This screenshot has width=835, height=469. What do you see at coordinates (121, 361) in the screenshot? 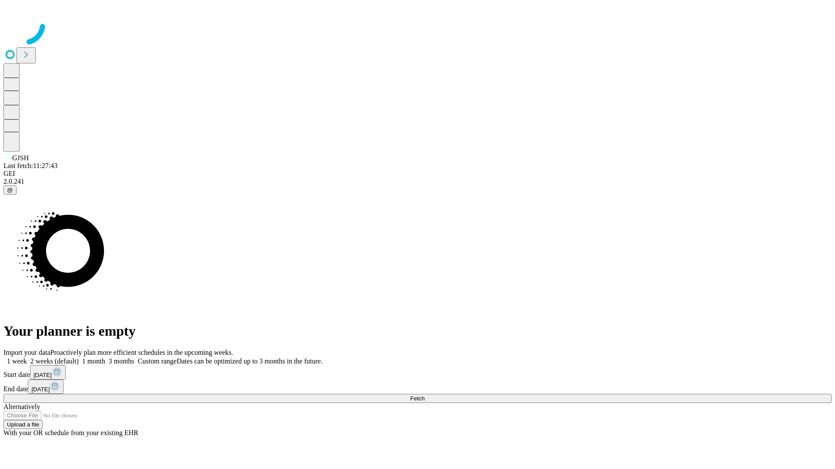
I see `span: 3 months` at bounding box center [121, 361].